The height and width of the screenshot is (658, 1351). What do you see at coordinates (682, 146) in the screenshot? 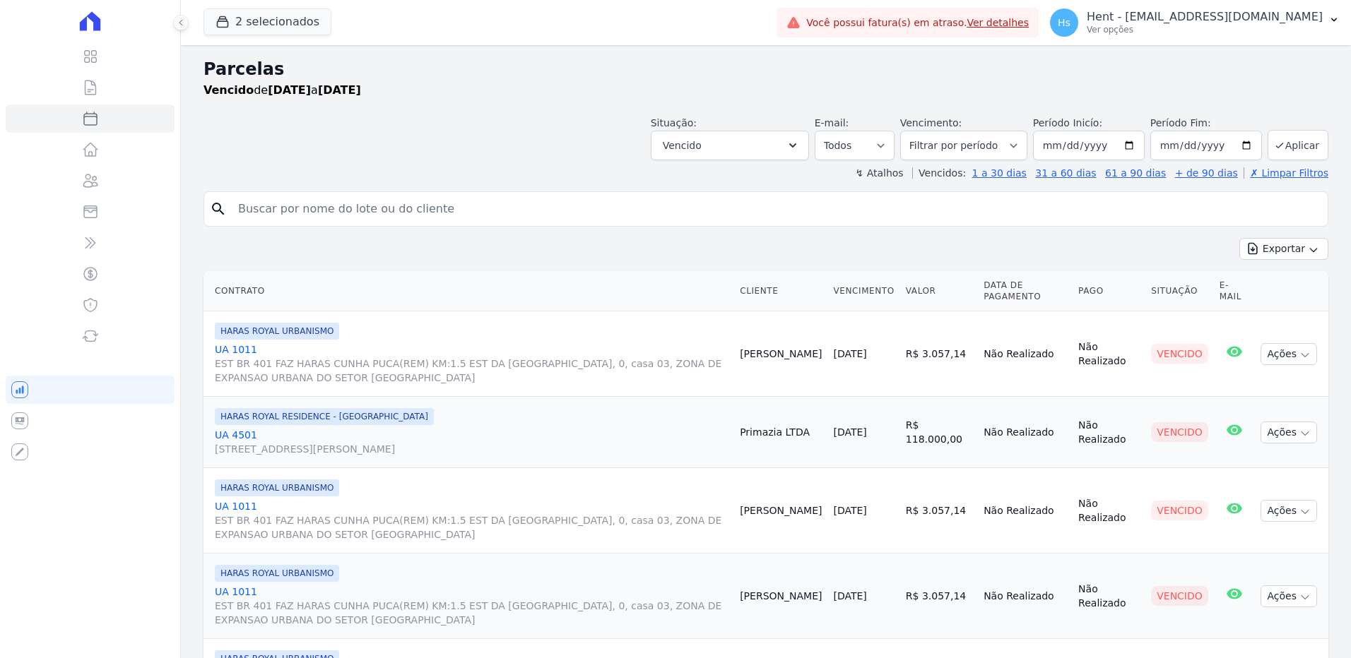
I see `span: Vencido` at bounding box center [682, 146].